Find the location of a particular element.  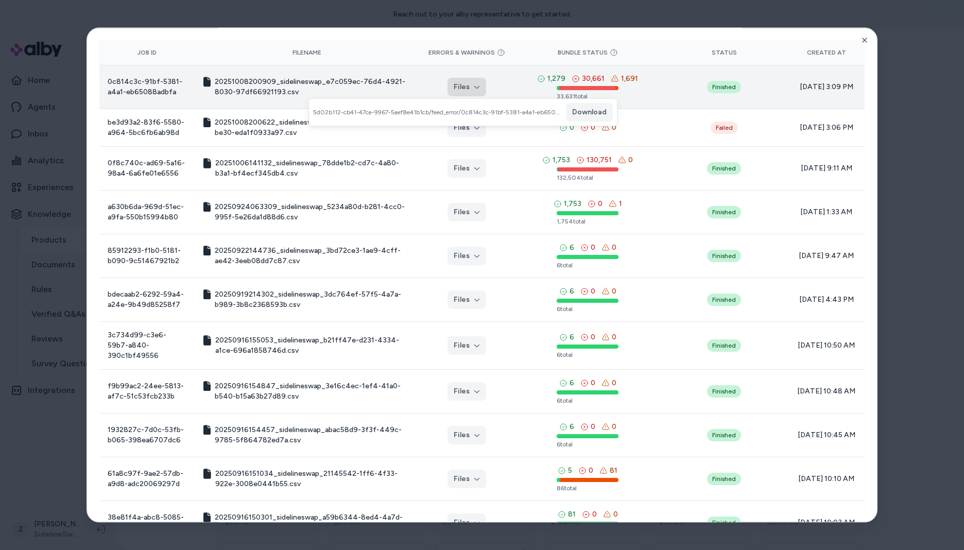

span: 1,691 is located at coordinates (629, 79).